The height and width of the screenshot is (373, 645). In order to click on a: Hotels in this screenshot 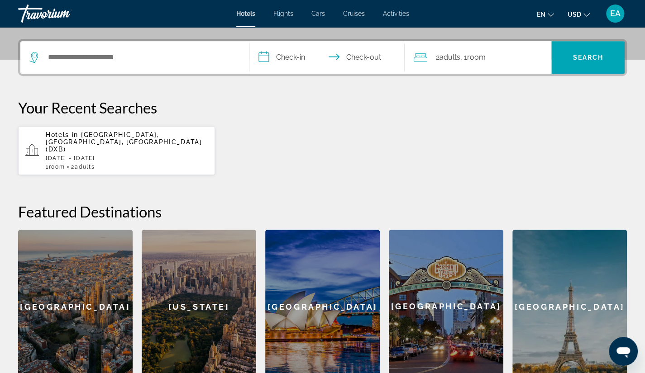, I will do `click(246, 14)`.